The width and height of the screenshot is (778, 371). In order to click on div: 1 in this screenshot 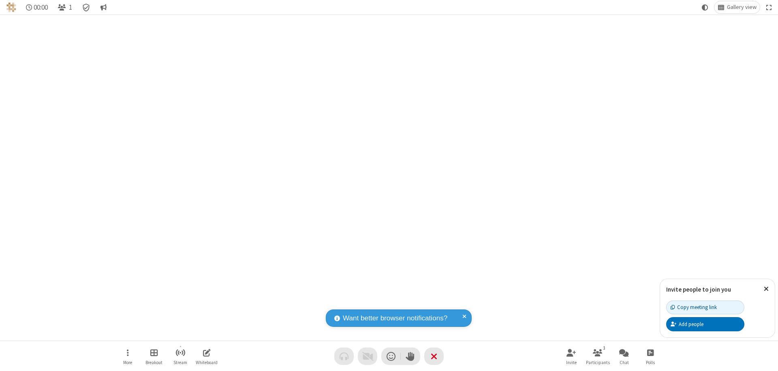, I will do `click(605, 348)`.